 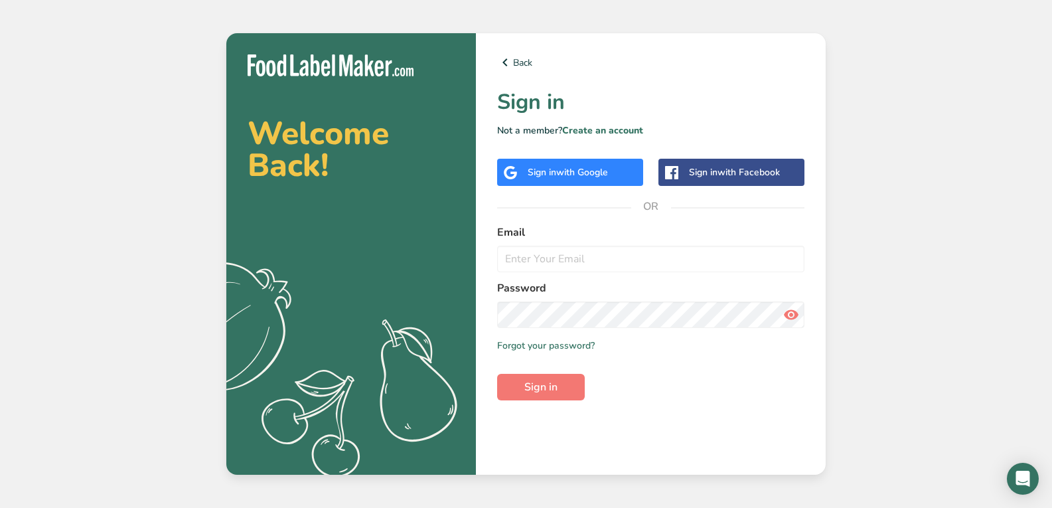 What do you see at coordinates (650, 259) in the screenshot?
I see `input: Enter Your Email` at bounding box center [650, 259].